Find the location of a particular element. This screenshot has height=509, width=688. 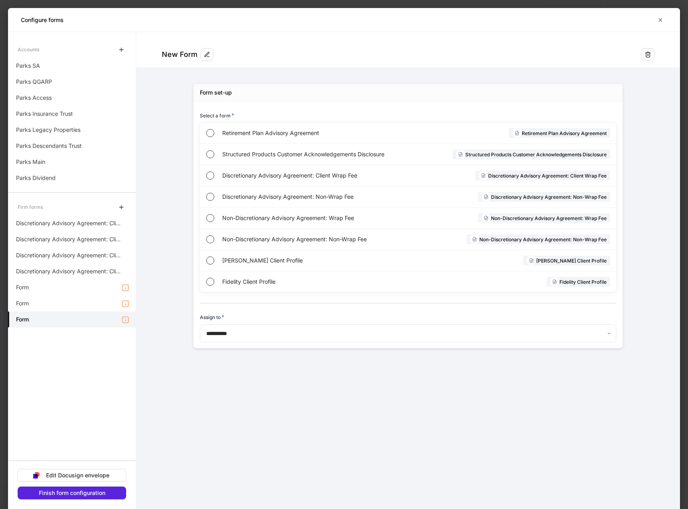

div: Accounts is located at coordinates (28, 49).